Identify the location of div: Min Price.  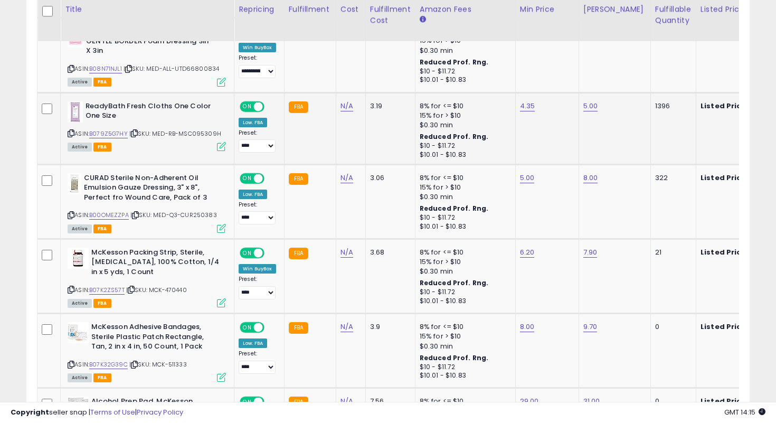
(547, 9).